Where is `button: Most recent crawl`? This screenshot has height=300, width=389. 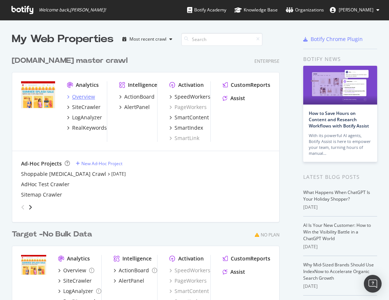
button: Most recent crawl is located at coordinates (147, 39).